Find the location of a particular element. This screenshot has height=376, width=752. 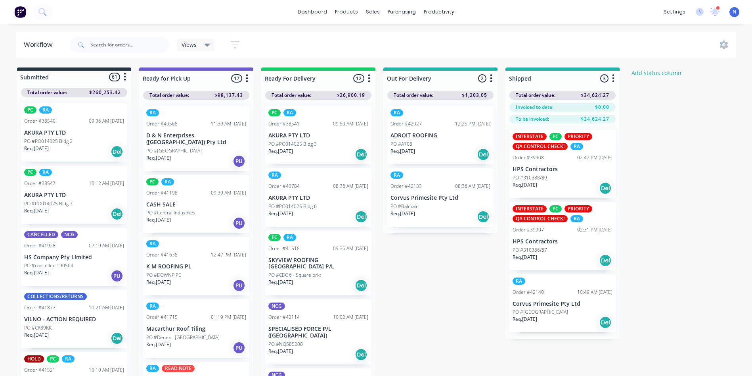

span: $1,203.05 is located at coordinates (475, 95).